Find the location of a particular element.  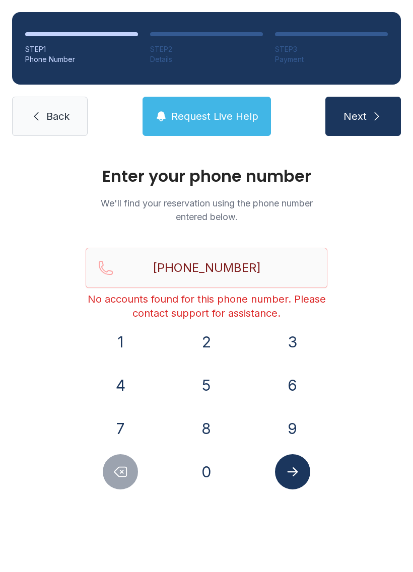

button: 0 is located at coordinates (206, 472).